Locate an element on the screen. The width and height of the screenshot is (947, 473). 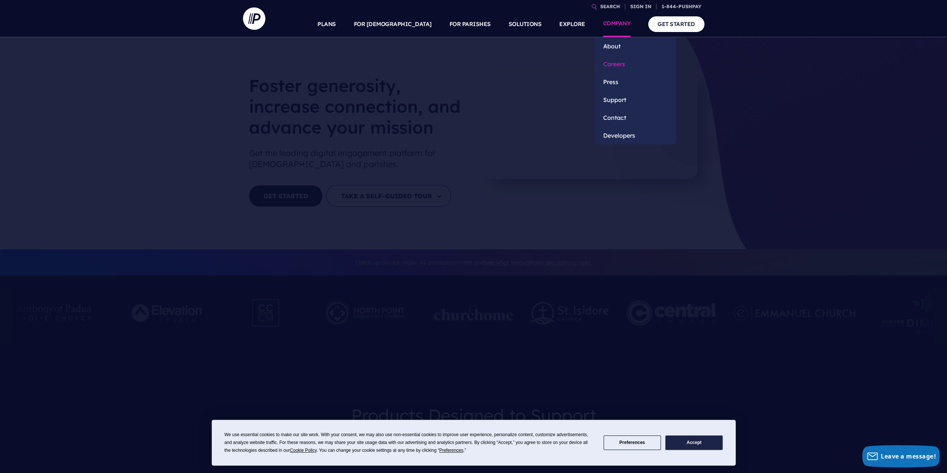
a: Press is located at coordinates (635, 82).